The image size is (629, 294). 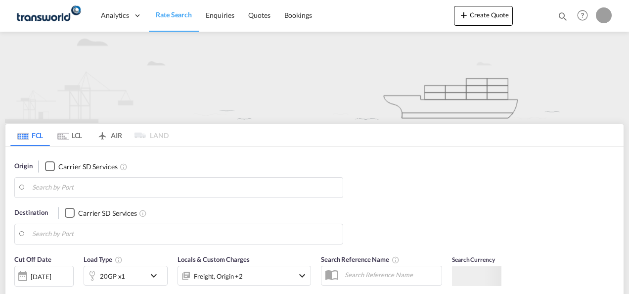 I want to click on span: Cut Off Date, so click(x=33, y=259).